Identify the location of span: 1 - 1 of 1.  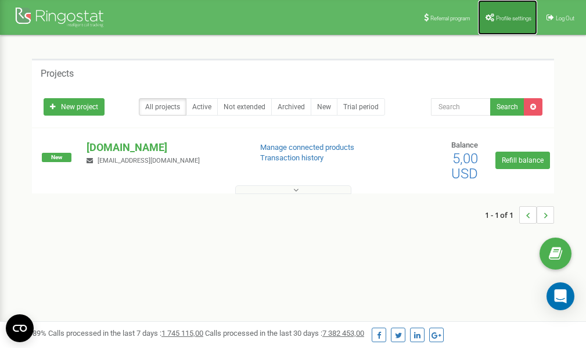
(502, 215).